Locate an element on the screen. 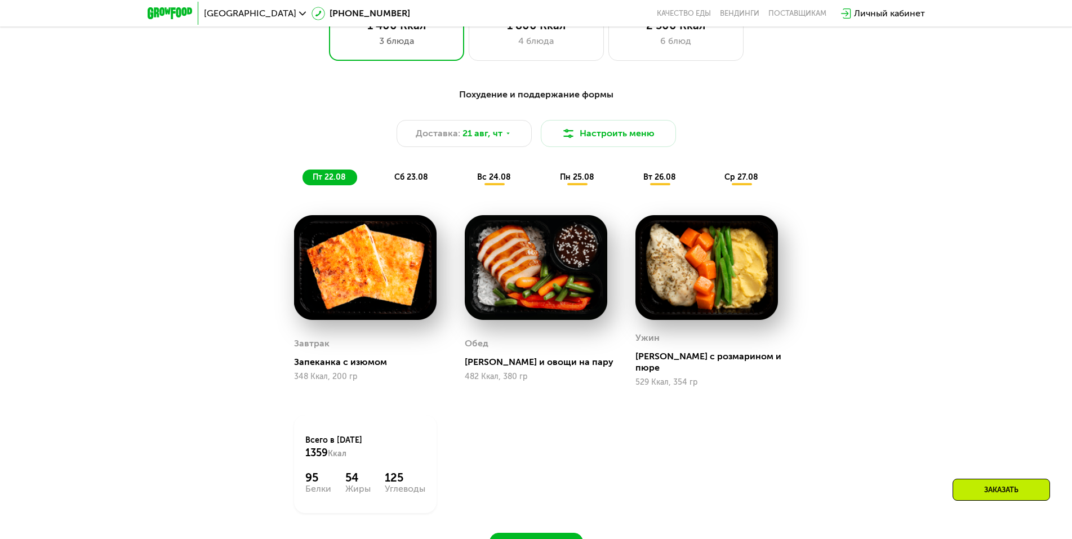 Image resolution: width=1072 pixels, height=539 pixels. div: Обед is located at coordinates (477, 344).